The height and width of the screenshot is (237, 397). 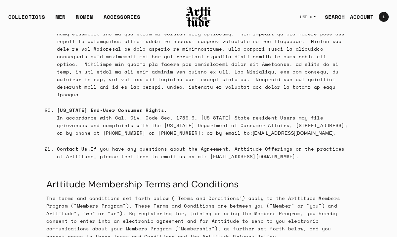 What do you see at coordinates (61, 20) in the screenshot?
I see `a: MEN` at bounding box center [61, 20].